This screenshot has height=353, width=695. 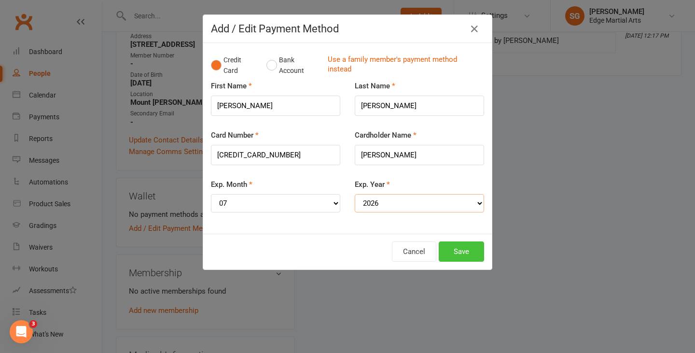 I want to click on label: Cardholder Name, so click(x=385, y=135).